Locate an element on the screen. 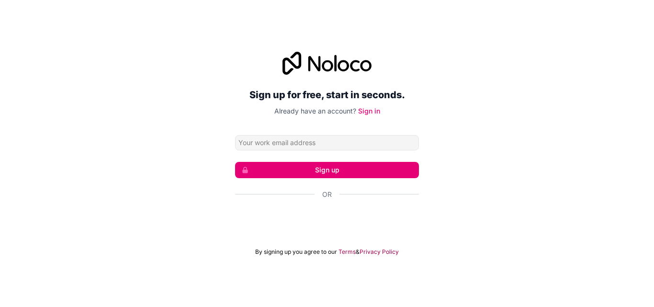 The width and height of the screenshot is (654, 307). a: Terms is located at coordinates (347, 252).